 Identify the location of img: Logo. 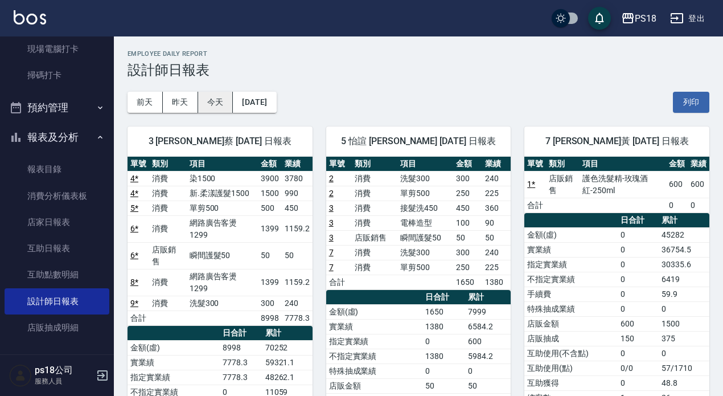
(30, 17).